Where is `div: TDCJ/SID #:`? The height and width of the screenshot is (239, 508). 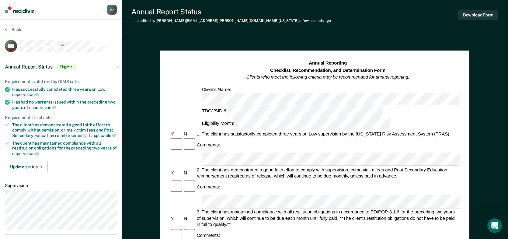 div: TDCJ/SID #: is located at coordinates (292, 111).